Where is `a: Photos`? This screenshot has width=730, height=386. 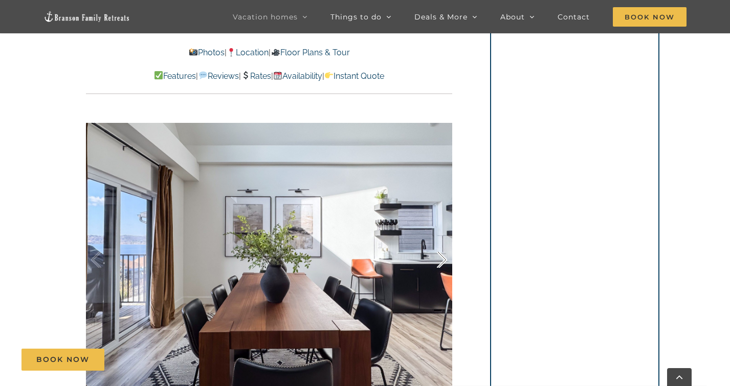 a: Photos is located at coordinates (207, 52).